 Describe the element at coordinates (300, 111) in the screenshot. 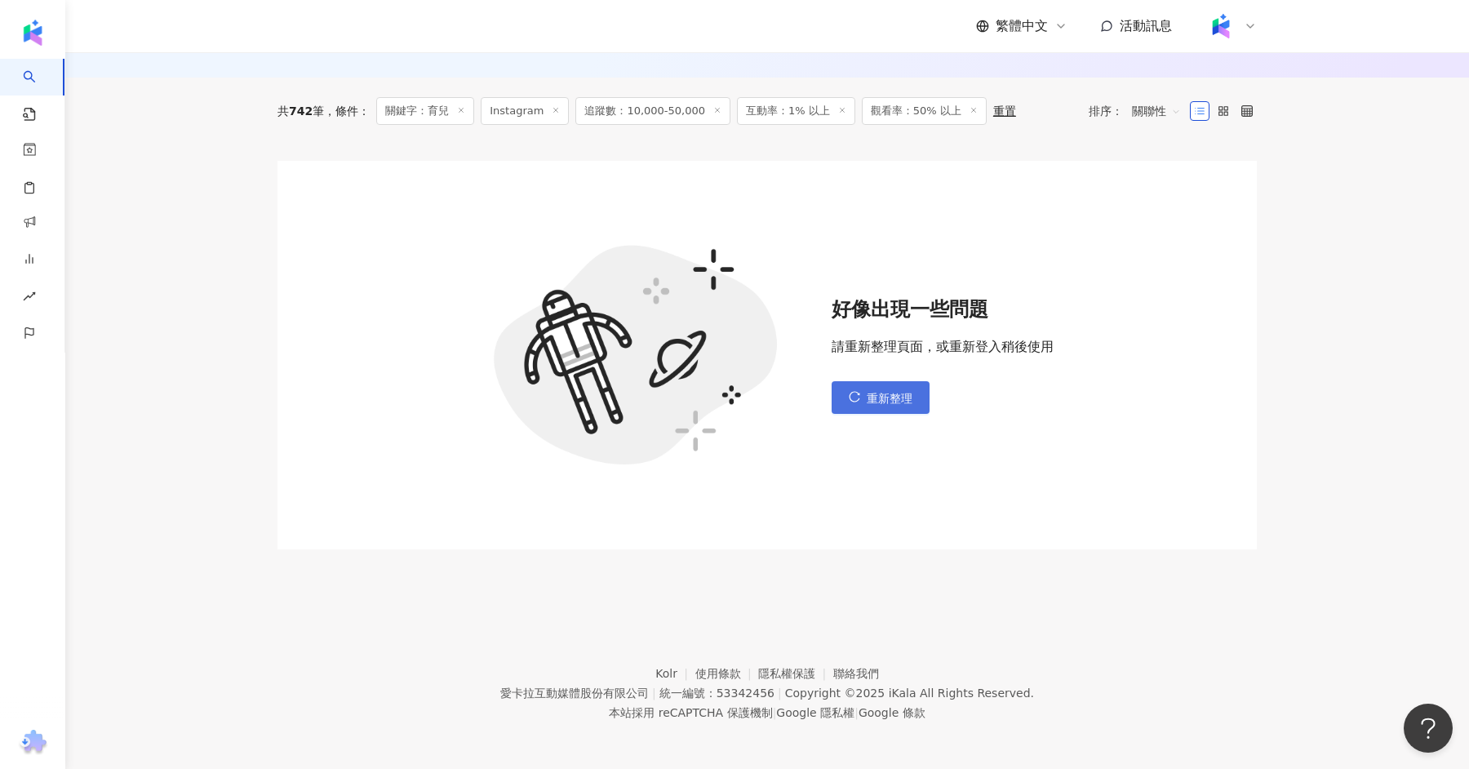

I see `span: 742` at that location.